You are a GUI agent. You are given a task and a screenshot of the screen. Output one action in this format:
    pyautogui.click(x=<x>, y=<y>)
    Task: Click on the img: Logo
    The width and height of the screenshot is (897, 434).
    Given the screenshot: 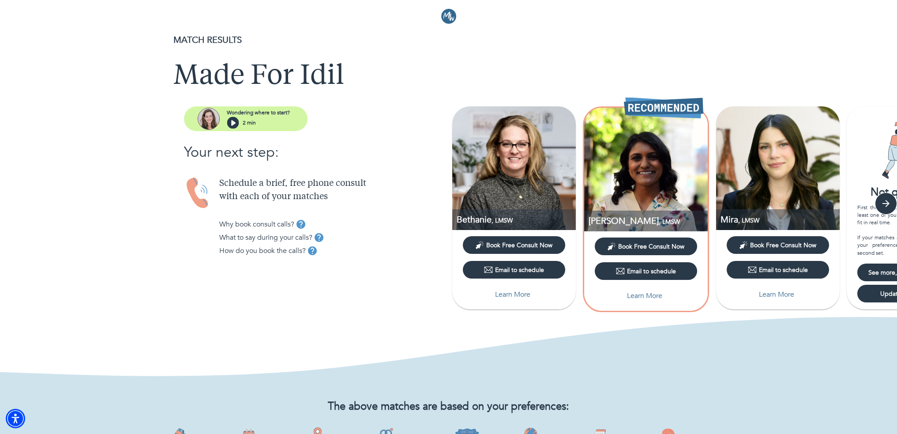 What is the action you would take?
    pyautogui.click(x=449, y=16)
    